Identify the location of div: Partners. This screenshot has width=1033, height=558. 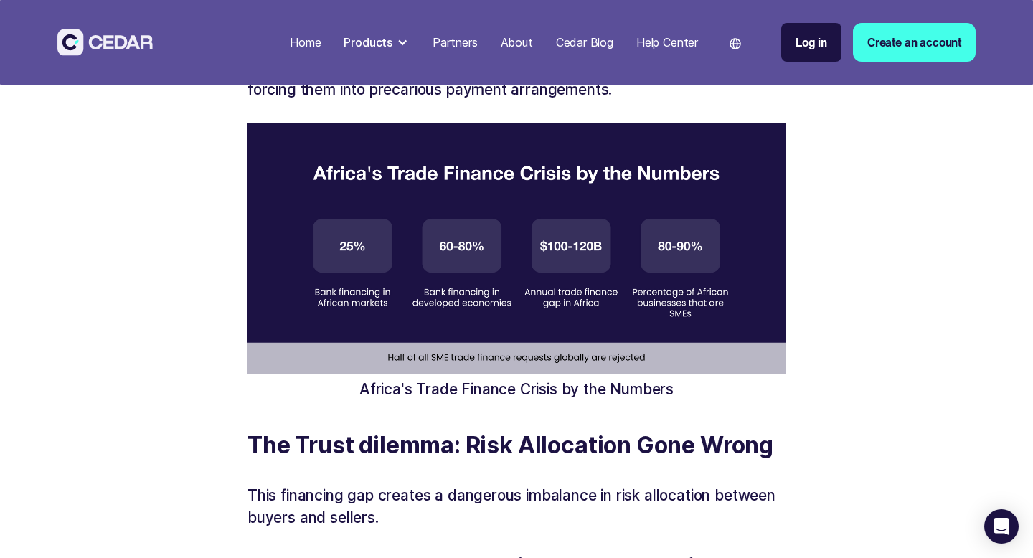
(455, 42).